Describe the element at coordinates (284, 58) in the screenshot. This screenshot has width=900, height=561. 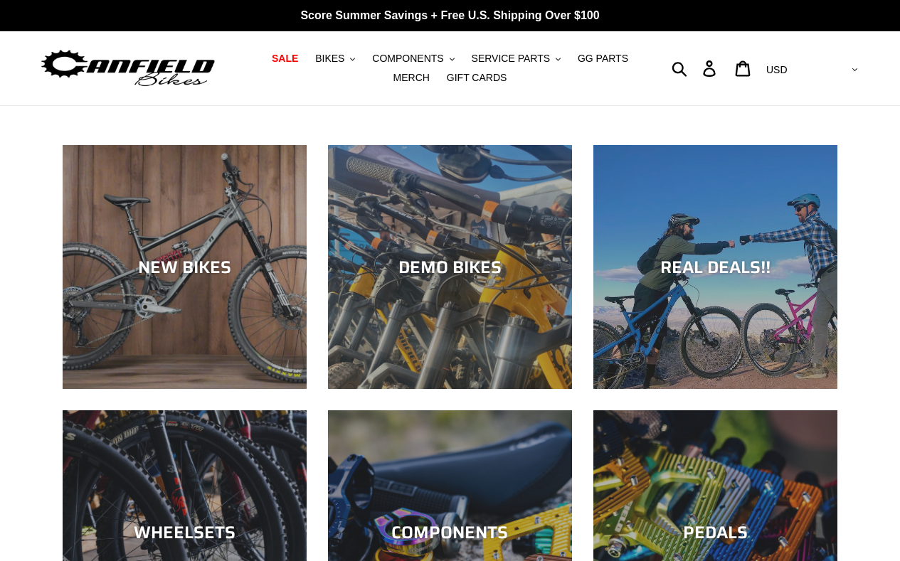
I see `span: SALE` at that location.